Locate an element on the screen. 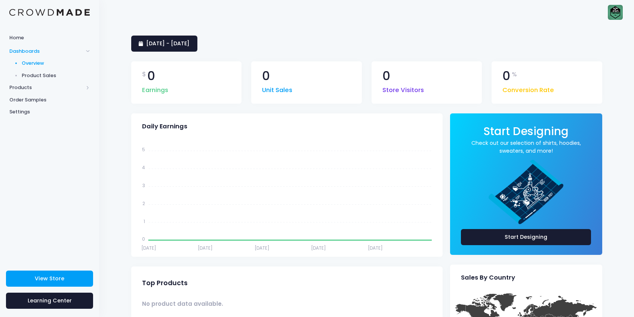 The width and height of the screenshot is (634, 317). span: Daily Earnings is located at coordinates (165, 126).